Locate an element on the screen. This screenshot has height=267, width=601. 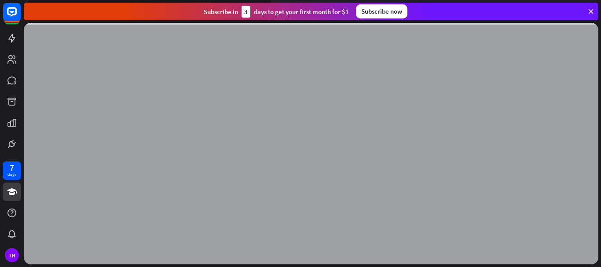
a: 7 days is located at coordinates (12, 171).